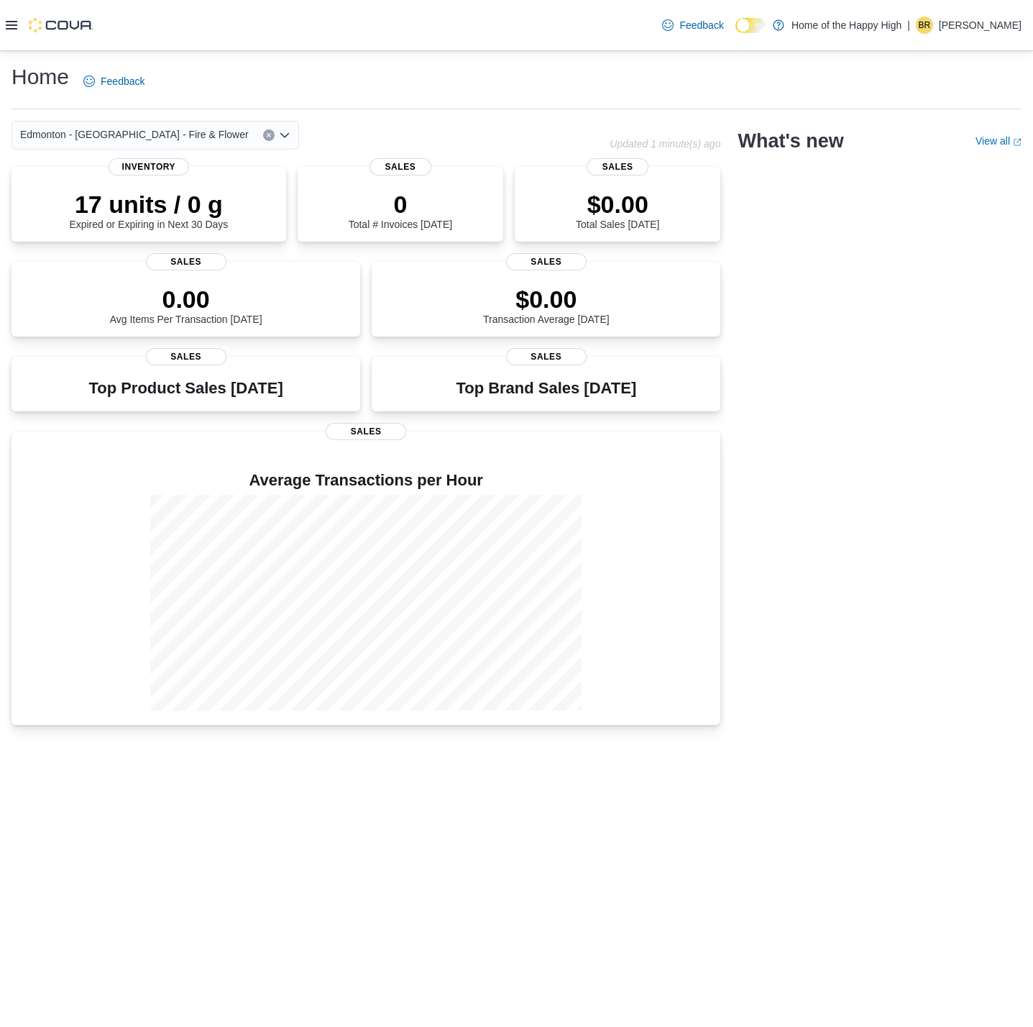  I want to click on p: 0.00, so click(186, 299).